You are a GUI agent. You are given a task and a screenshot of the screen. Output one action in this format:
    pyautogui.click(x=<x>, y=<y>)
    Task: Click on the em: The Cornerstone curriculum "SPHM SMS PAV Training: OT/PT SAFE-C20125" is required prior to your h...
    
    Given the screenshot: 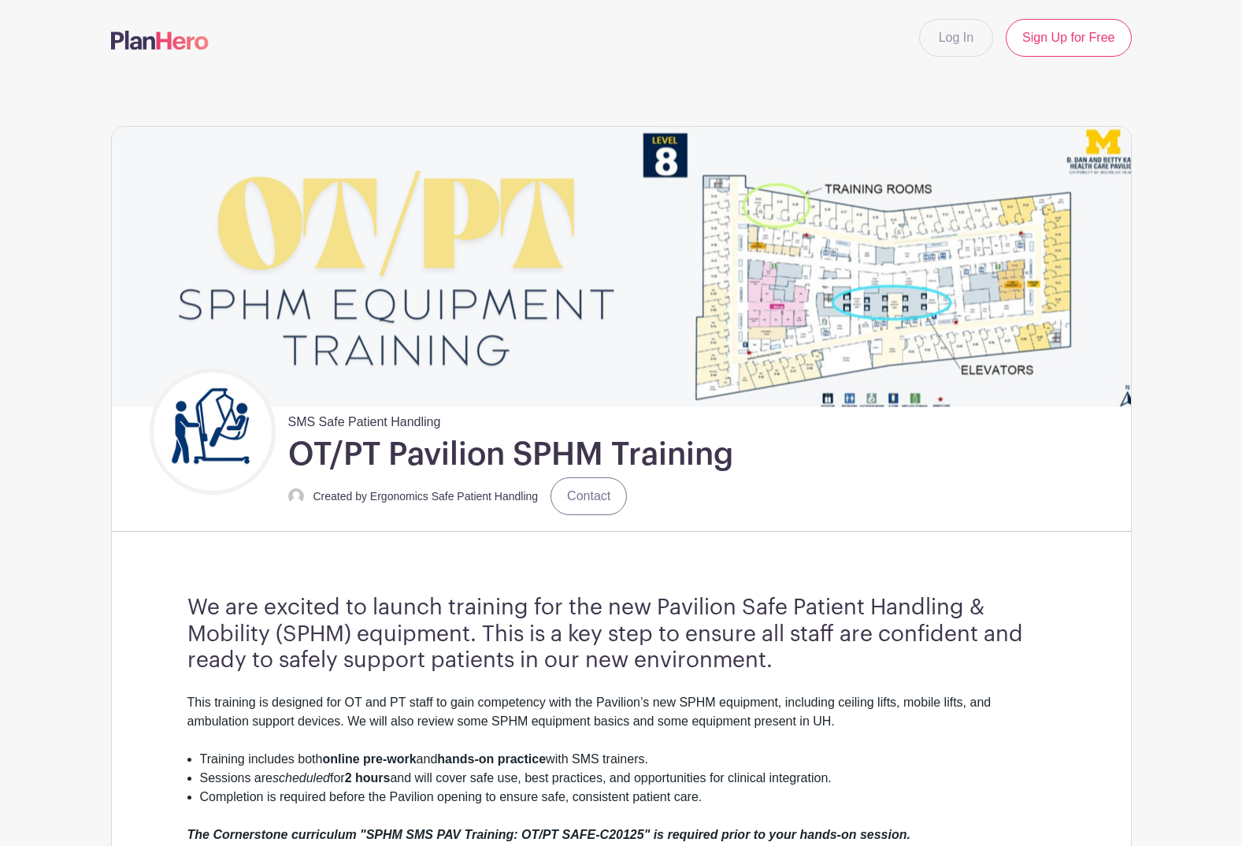 What is the action you would take?
    pyautogui.click(x=549, y=834)
    